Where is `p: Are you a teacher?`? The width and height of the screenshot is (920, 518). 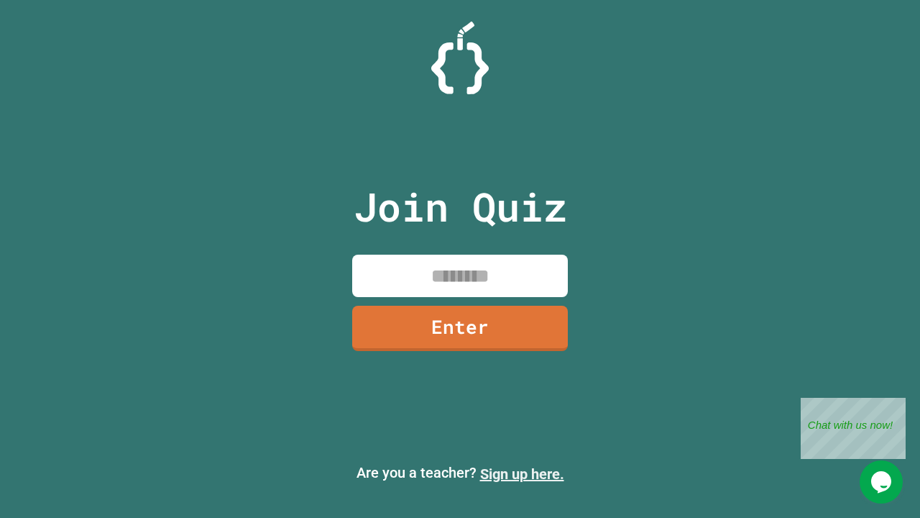 p: Are you a teacher? is located at coordinates (460, 473).